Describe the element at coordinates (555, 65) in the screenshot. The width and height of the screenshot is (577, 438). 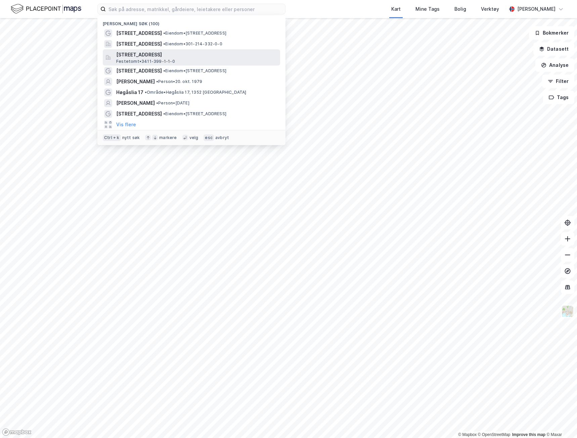
I see `button: Analyse` at that location.